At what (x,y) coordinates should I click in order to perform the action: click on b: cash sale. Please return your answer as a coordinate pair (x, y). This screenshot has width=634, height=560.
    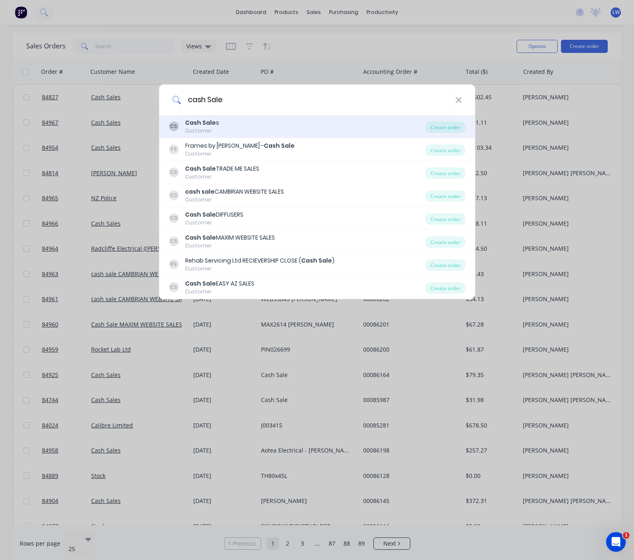
    Looking at the image, I should click on (200, 192).